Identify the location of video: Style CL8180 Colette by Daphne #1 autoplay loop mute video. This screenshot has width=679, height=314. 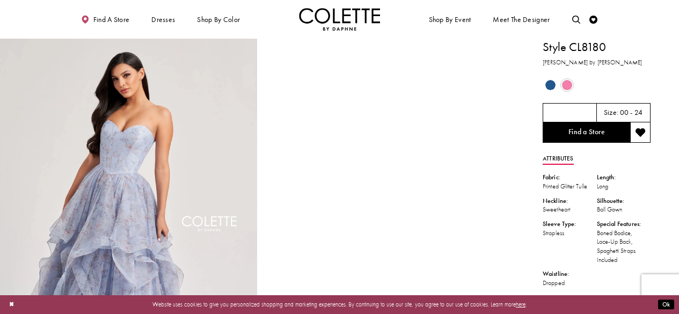
(390, 103).